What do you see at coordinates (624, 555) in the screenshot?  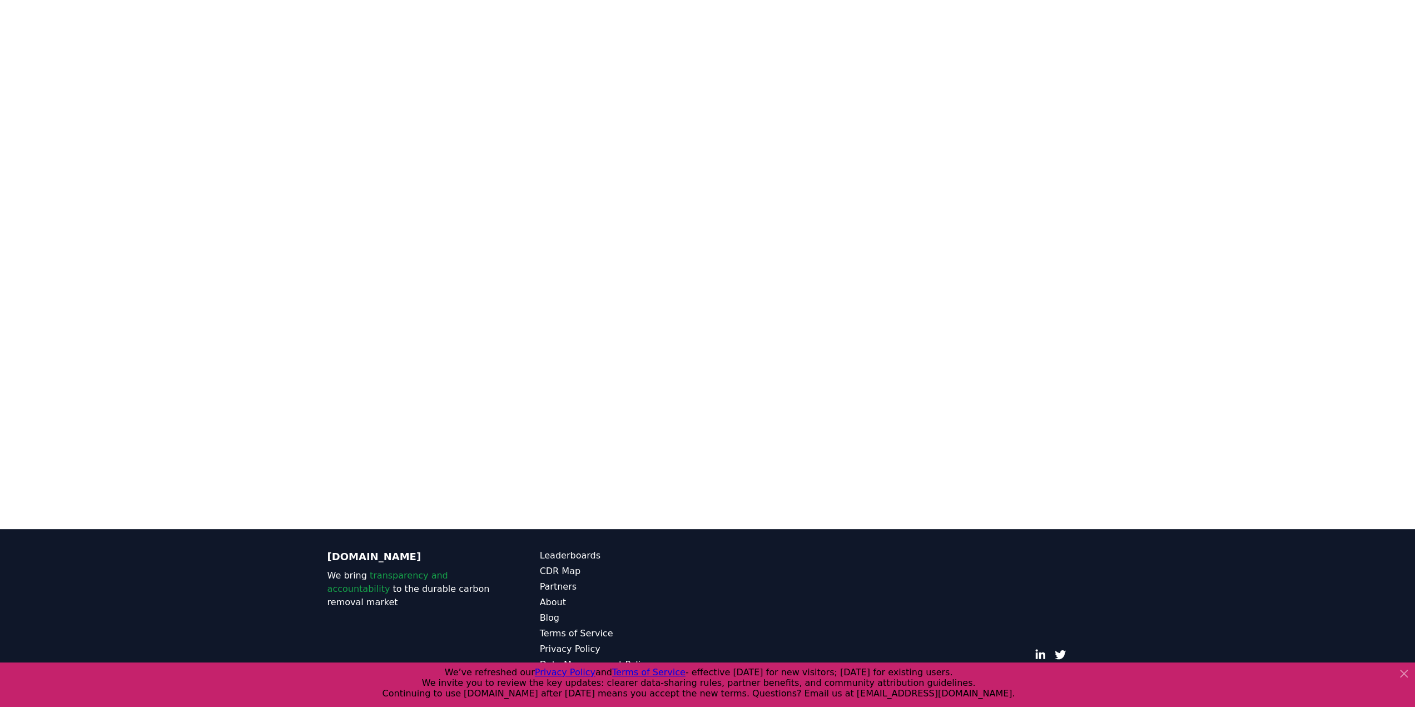 I see `a: Leaderboards` at bounding box center [624, 555].